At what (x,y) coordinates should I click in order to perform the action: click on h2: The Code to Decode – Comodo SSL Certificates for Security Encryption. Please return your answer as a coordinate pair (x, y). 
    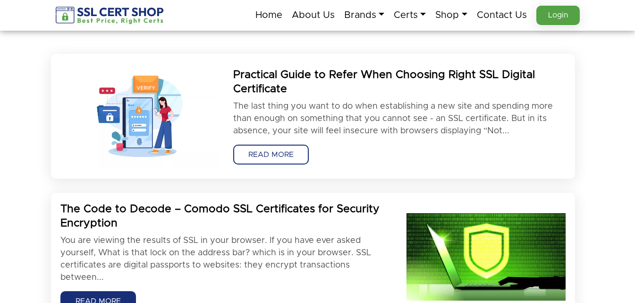
    Looking at the image, I should click on (226, 216).